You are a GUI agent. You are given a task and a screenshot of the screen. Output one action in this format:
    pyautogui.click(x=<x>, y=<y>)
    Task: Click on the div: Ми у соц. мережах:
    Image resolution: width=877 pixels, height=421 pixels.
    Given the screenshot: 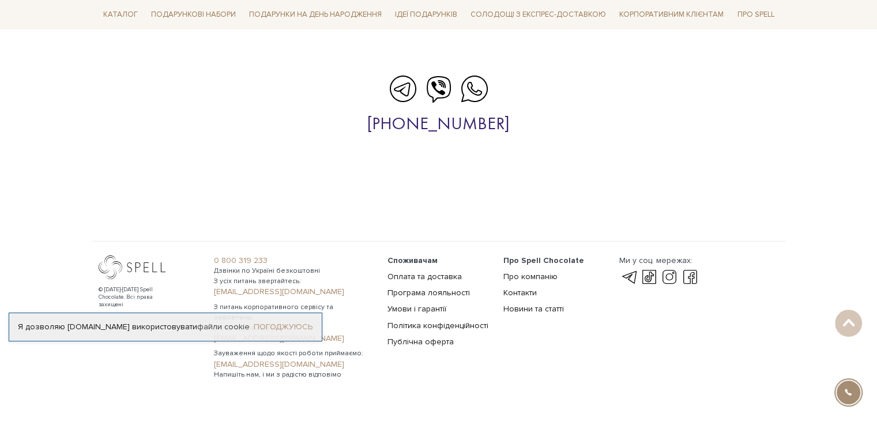 What is the action you would take?
    pyautogui.click(x=659, y=261)
    